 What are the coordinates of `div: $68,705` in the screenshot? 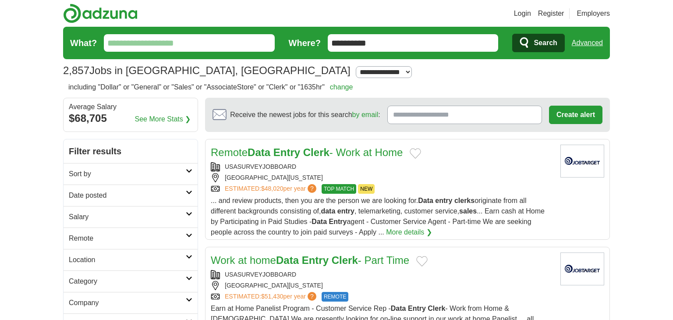 It's located at (131, 118).